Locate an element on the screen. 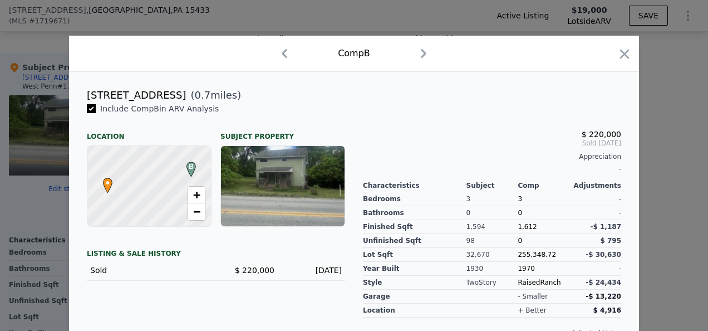  span: -$ 30,630 is located at coordinates (603, 254).